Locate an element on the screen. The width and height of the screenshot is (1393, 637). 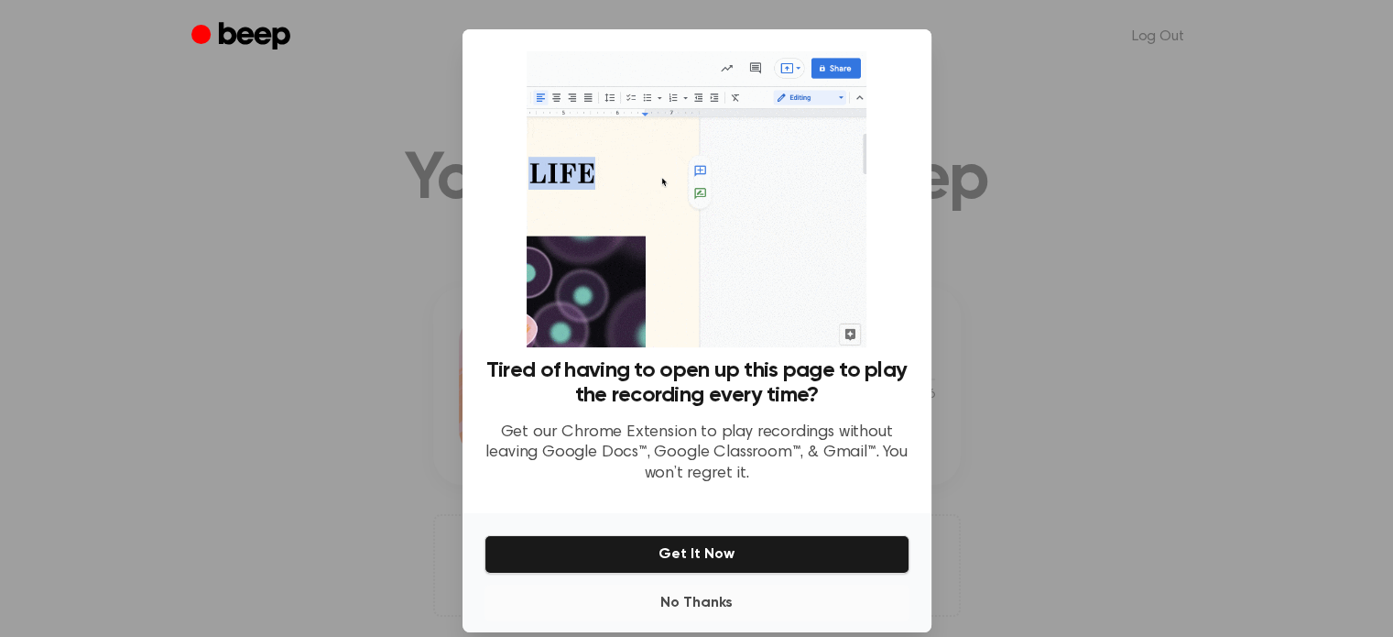
a: Log Out is located at coordinates (1158, 37).